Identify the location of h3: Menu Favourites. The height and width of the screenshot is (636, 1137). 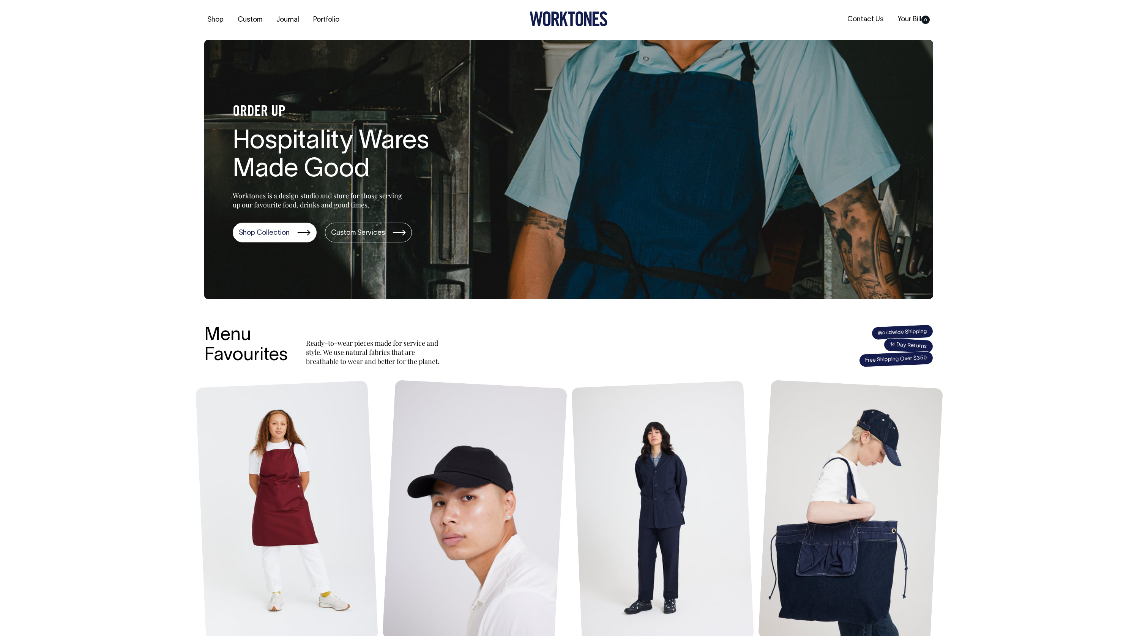
(246, 346).